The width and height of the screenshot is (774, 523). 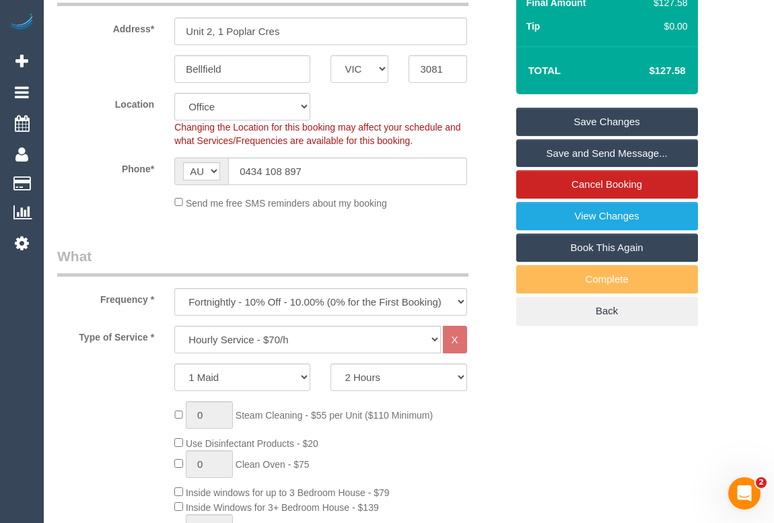 I want to click on span: 2, so click(x=761, y=482).